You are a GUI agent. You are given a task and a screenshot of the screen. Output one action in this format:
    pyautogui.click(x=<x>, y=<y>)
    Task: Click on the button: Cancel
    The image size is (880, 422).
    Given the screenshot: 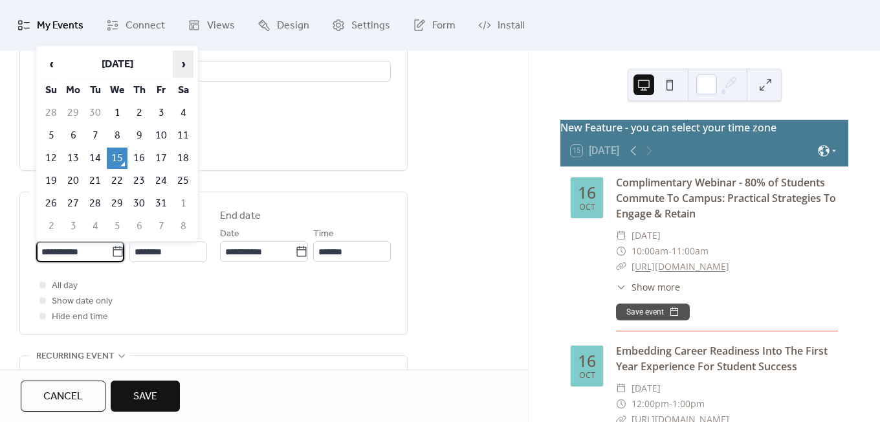 What is the action you would take?
    pyautogui.click(x=63, y=396)
    